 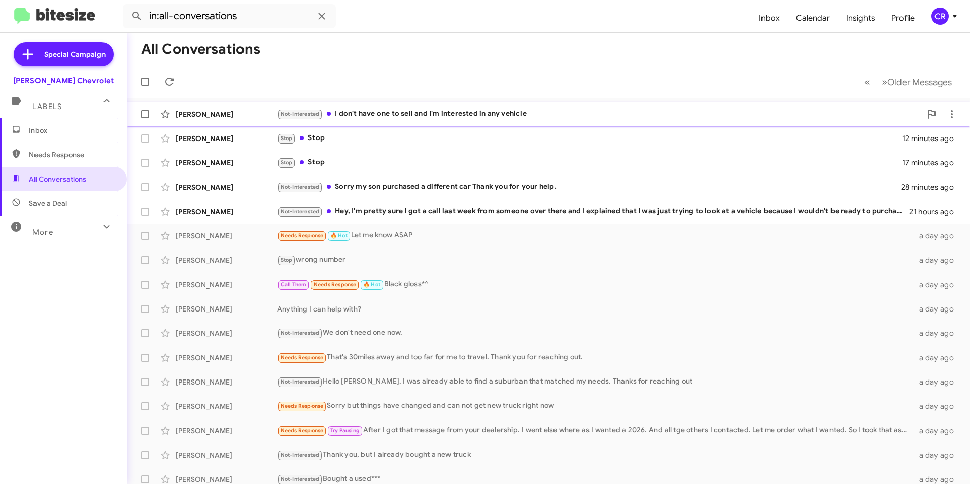 I want to click on a: Special Campaign, so click(x=63, y=54).